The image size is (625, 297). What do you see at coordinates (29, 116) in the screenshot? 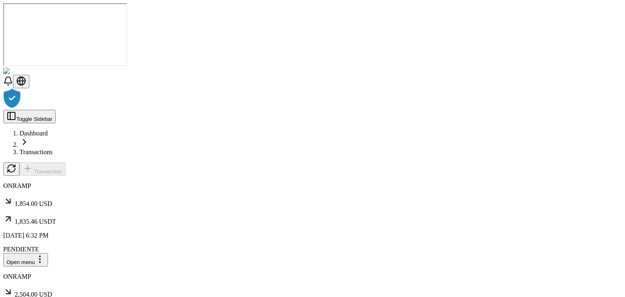
I see `button: Toggle Sidebar` at bounding box center [29, 116].